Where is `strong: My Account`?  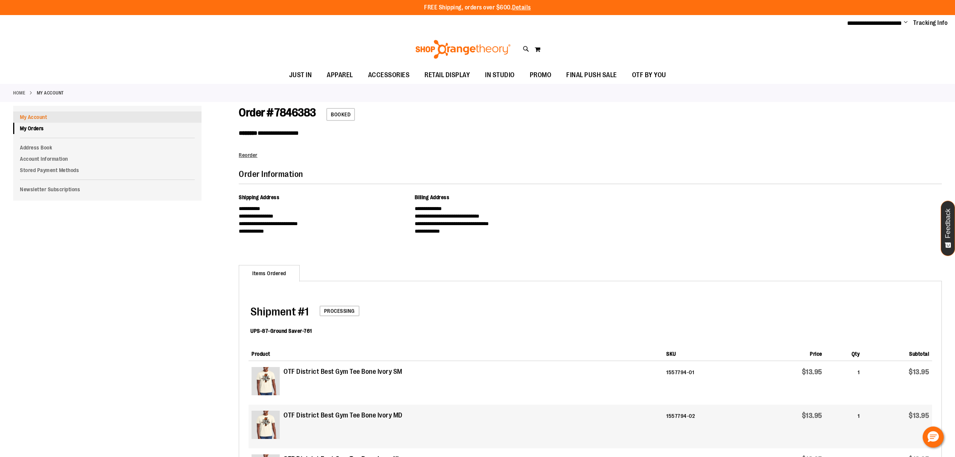
strong: My Account is located at coordinates (50, 93).